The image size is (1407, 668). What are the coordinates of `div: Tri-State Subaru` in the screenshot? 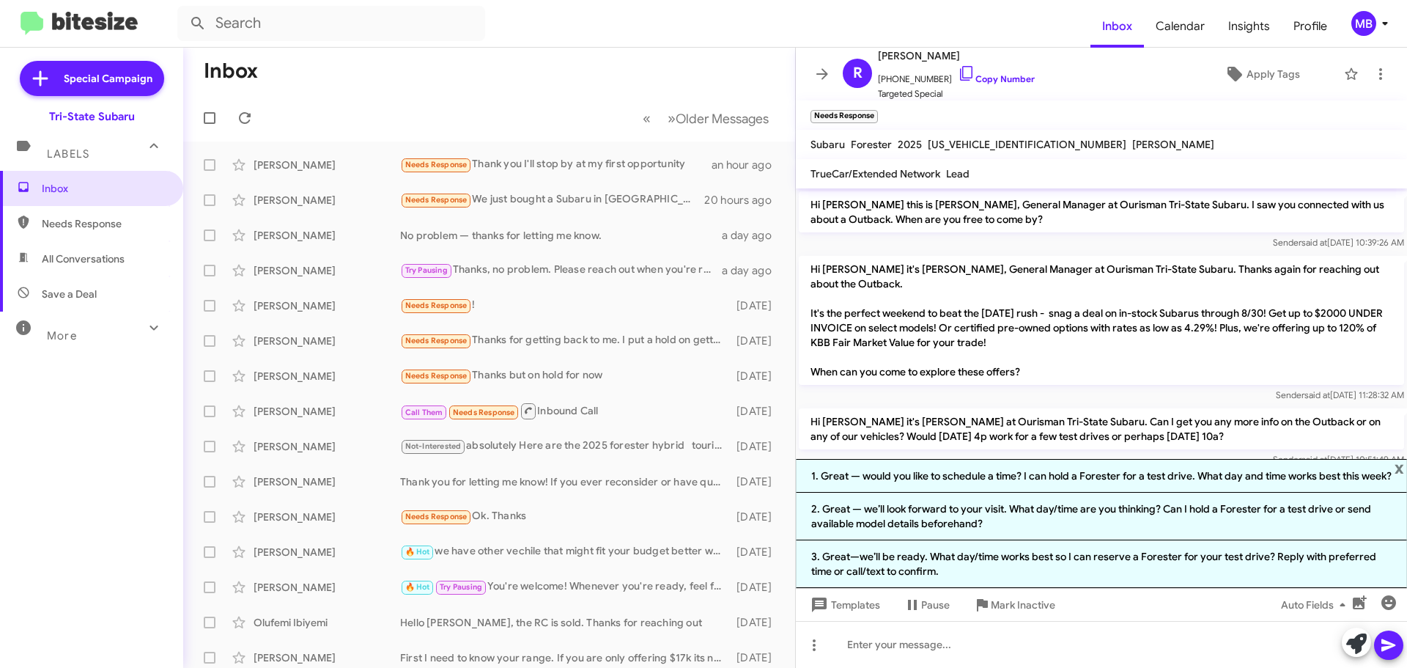 It's located at (92, 117).